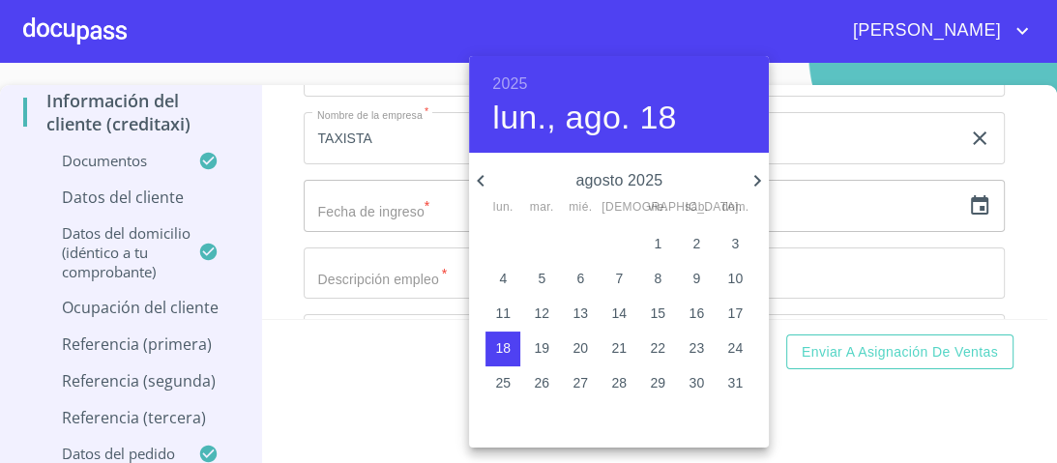  Describe the element at coordinates (503, 313) in the screenshot. I see `p: 11` at that location.